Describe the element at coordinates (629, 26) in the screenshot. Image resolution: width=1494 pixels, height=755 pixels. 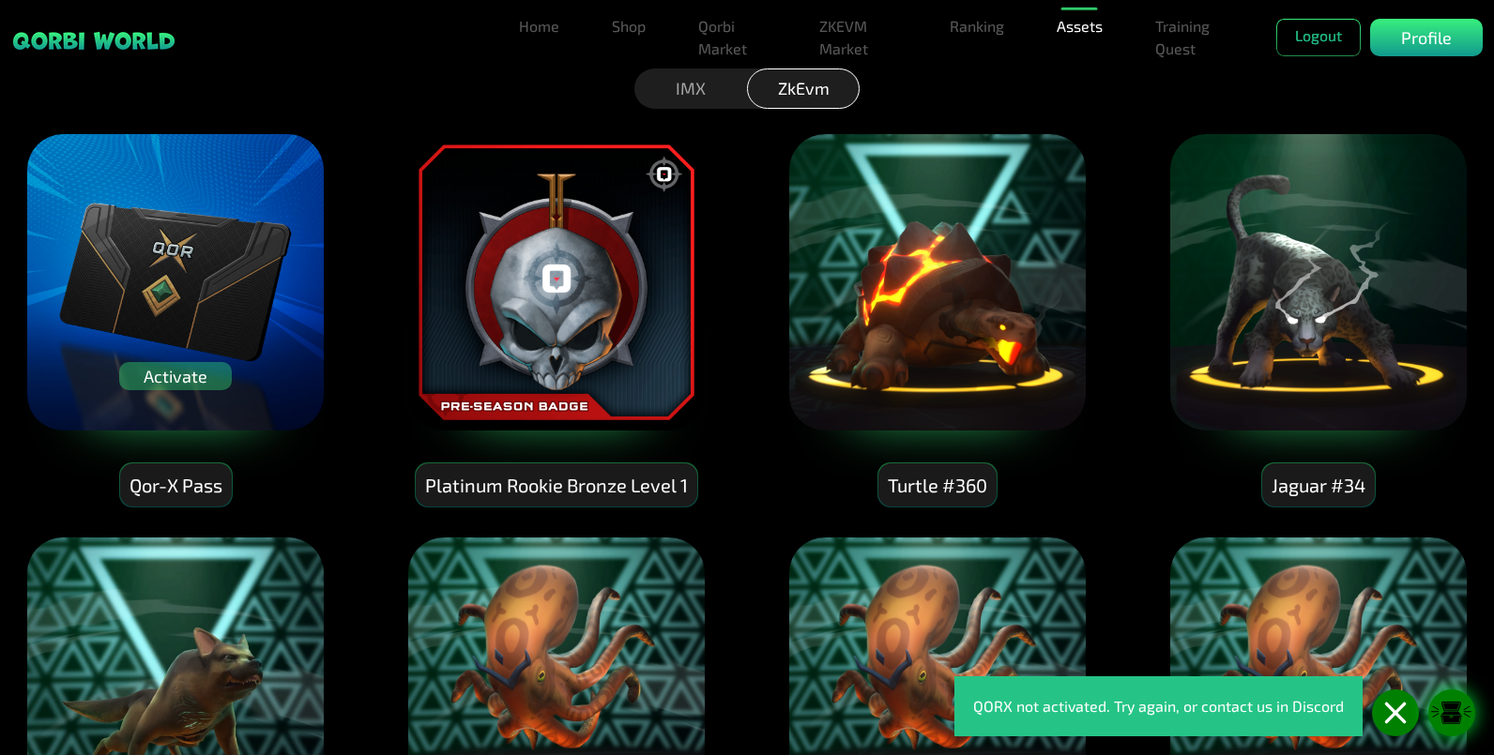
I see `a: Shop` at that location.